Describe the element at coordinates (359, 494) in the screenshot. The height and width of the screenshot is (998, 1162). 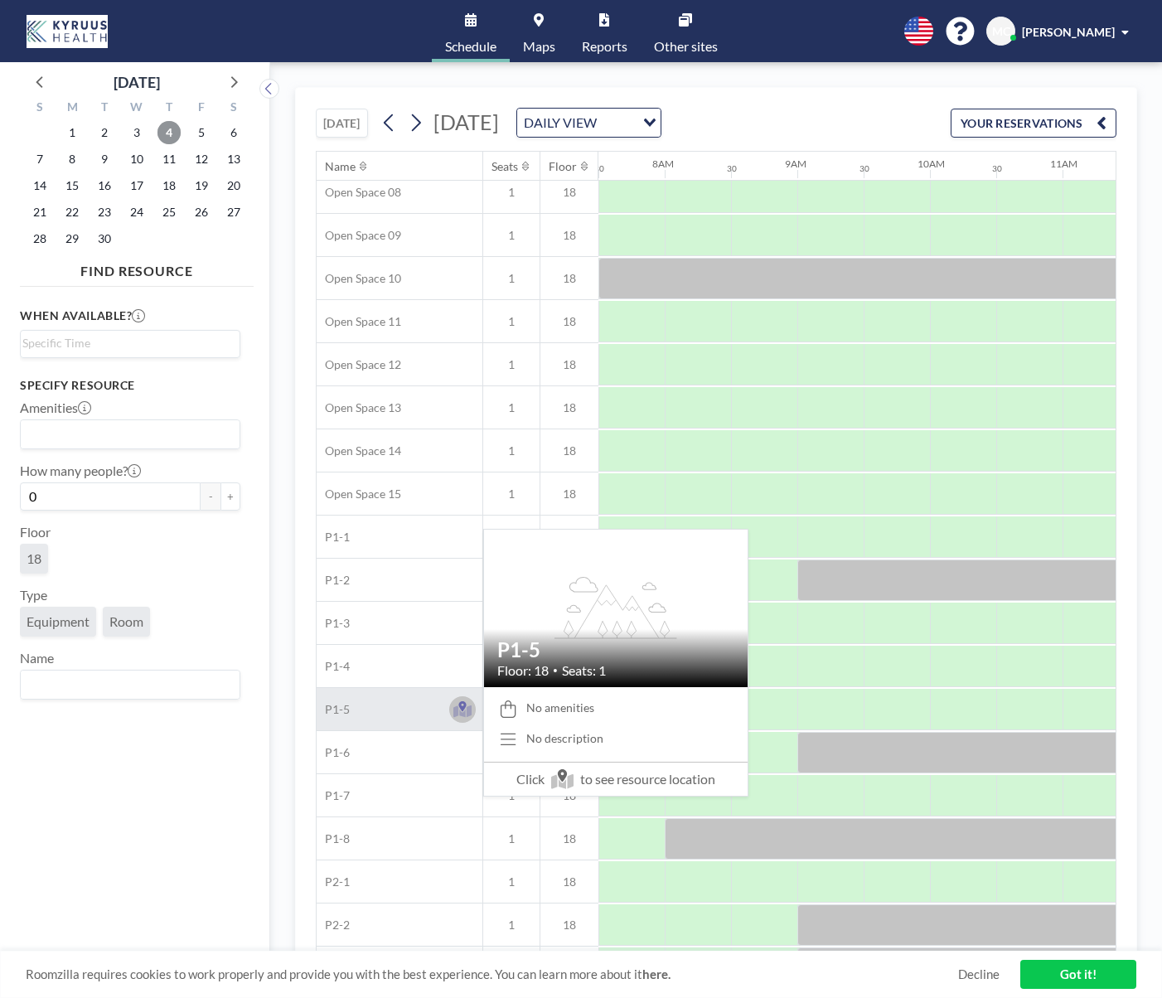
I see `span: Open Space 15` at that location.